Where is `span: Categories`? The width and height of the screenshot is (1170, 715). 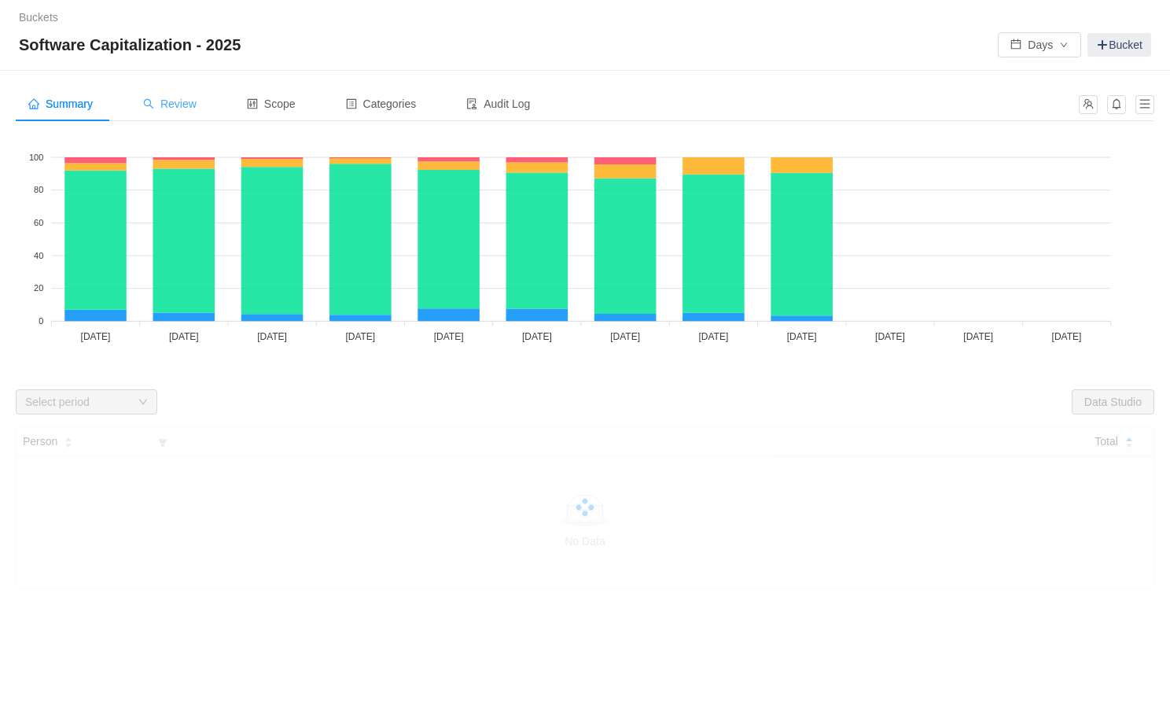
span: Categories is located at coordinates (381, 104).